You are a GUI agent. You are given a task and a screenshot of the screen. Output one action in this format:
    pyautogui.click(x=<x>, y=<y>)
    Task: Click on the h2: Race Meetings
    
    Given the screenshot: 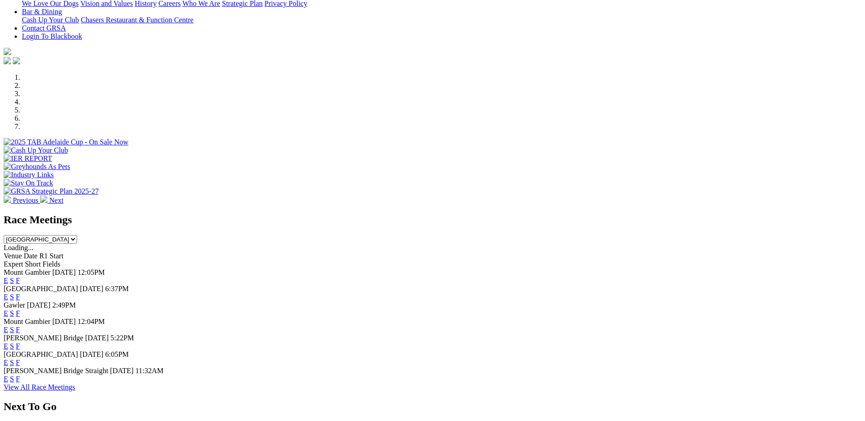 What is the action you would take?
    pyautogui.click(x=432, y=220)
    